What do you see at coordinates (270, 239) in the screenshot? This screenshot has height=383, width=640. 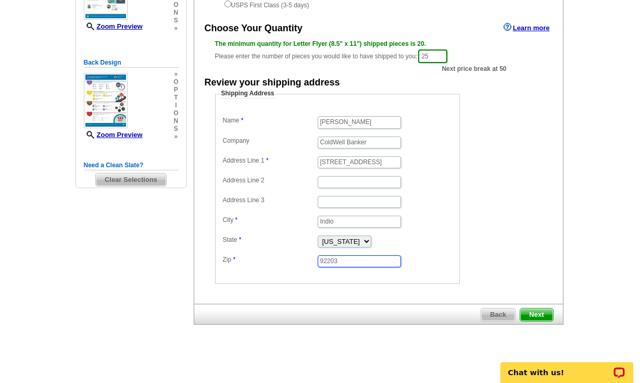 I see `label: State` at bounding box center [270, 239].